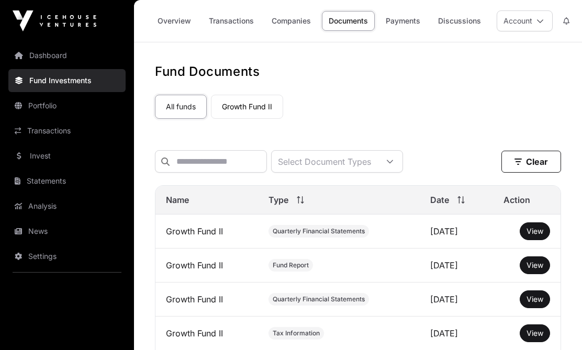 The image size is (582, 350). Describe the element at coordinates (67, 181) in the screenshot. I see `a: Statements` at that location.